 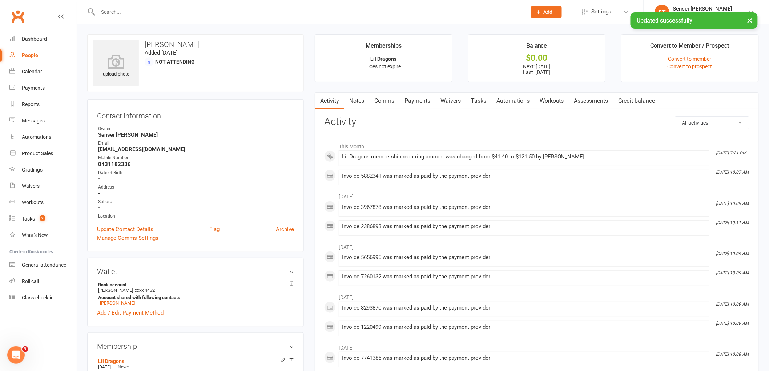 I want to click on a: Calendar, so click(x=43, y=72).